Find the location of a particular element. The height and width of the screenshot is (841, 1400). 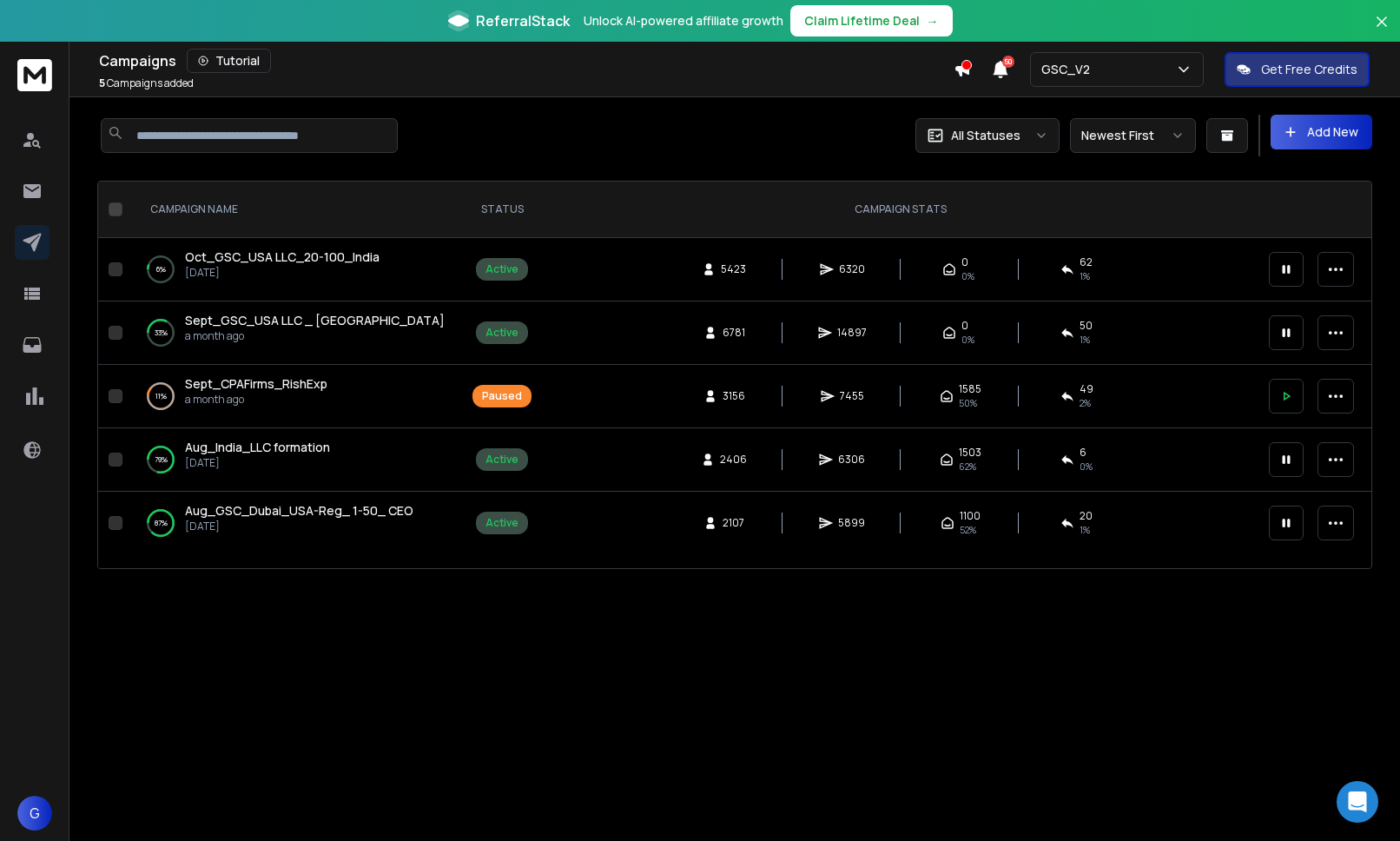

div: Paused is located at coordinates (502, 396).